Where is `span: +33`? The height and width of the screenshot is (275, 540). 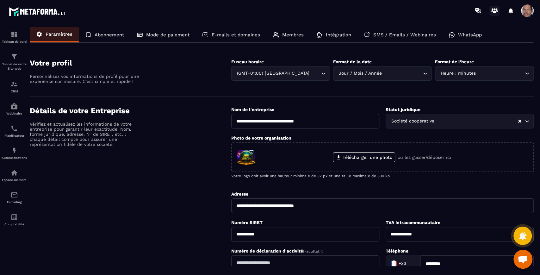 span: +33 is located at coordinates (402, 263).